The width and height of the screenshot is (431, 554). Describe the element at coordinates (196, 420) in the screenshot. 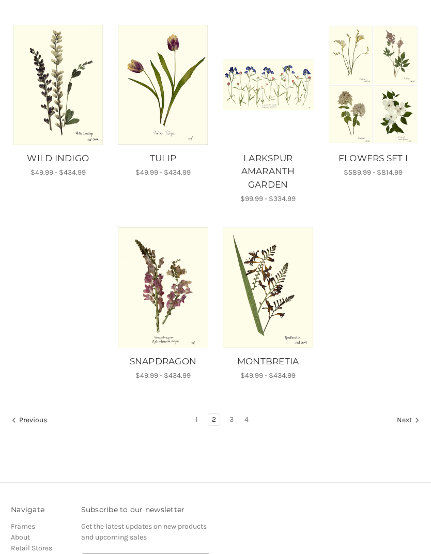

I see `a: Page 1 of 4` at that location.